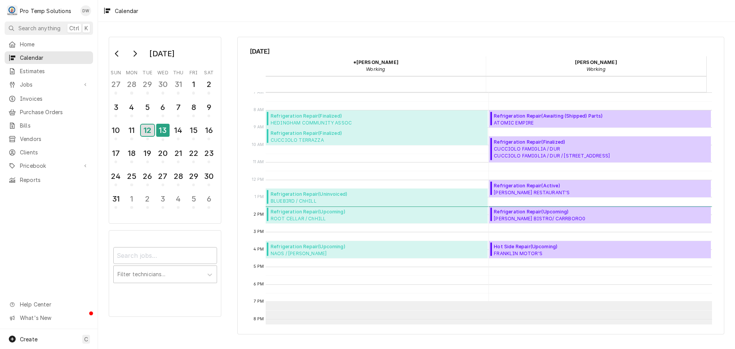  What do you see at coordinates (194, 72) in the screenshot?
I see `th: Friday` at bounding box center [194, 72].